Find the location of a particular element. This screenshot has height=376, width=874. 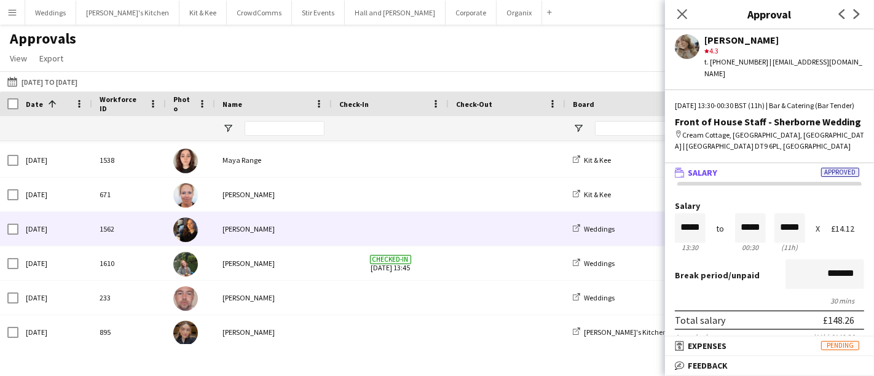

div: Agreed salary is located at coordinates (696, 337).